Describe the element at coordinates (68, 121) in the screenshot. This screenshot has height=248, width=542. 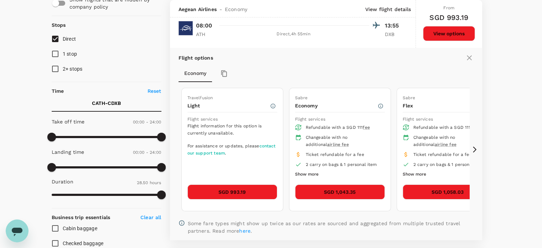
I see `p: Take off time` at that location.